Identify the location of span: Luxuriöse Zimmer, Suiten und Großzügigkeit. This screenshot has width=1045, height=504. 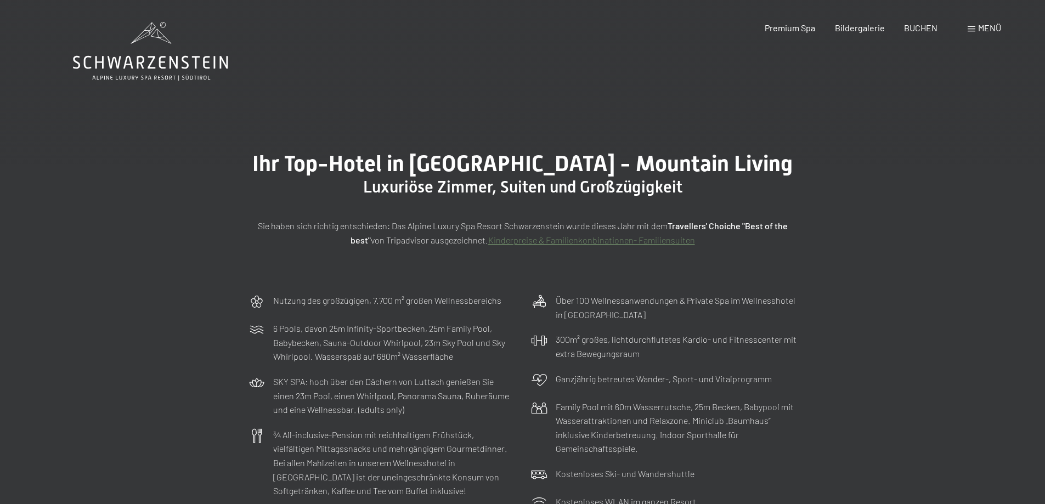
(523, 187).